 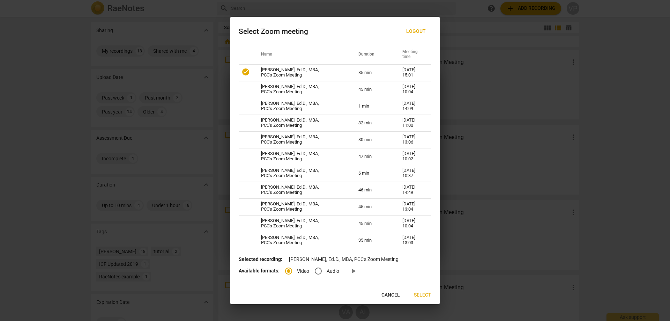 What do you see at coordinates (416, 31) in the screenshot?
I see `span: Logout` at bounding box center [416, 31].